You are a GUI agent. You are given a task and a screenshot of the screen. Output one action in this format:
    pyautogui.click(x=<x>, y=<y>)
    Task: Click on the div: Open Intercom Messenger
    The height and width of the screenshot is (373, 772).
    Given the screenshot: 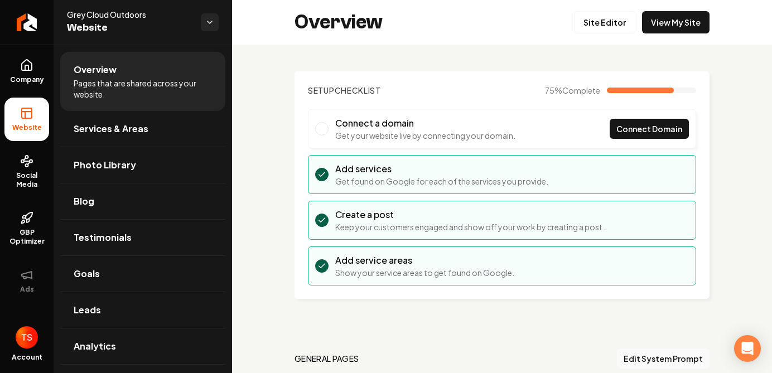 What is the action you would take?
    pyautogui.click(x=747, y=348)
    